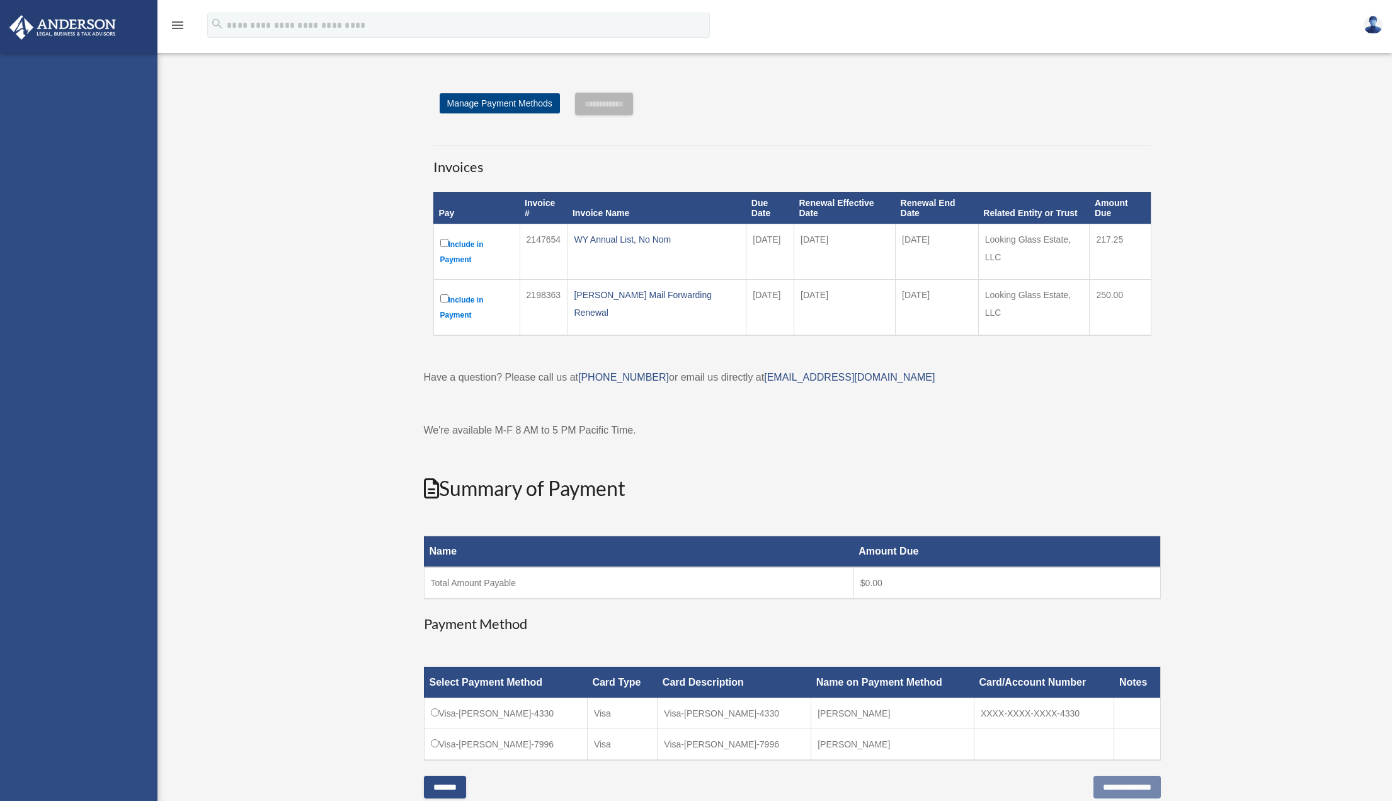 The image size is (1392, 801). What do you see at coordinates (770, 208) in the screenshot?
I see `th: Due Date` at bounding box center [770, 208].